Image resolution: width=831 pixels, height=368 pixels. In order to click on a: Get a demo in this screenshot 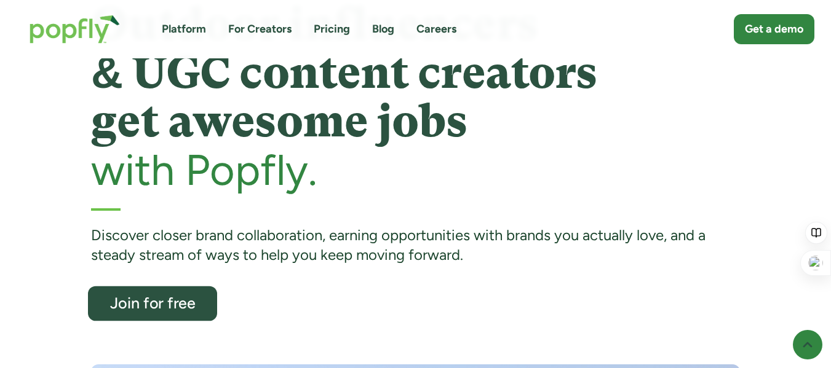, I will do `click(773, 29)`.